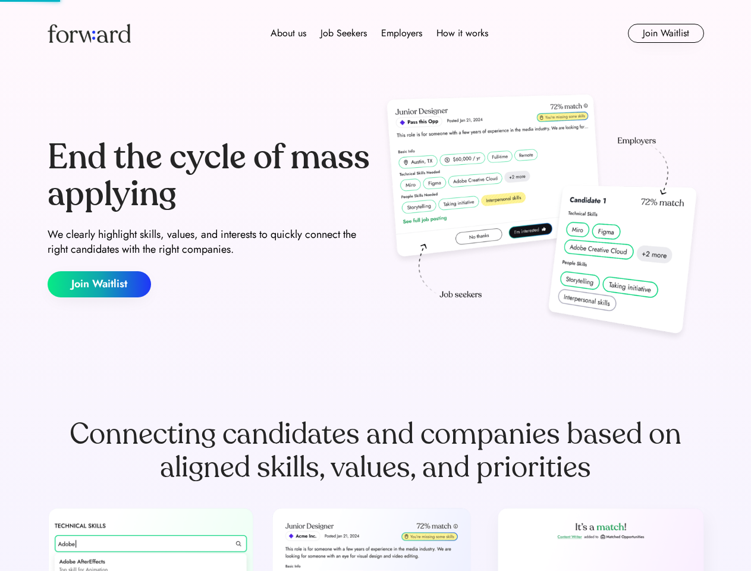 The width and height of the screenshot is (751, 571). Describe the element at coordinates (401, 33) in the screenshot. I see `div: Employers` at that location.